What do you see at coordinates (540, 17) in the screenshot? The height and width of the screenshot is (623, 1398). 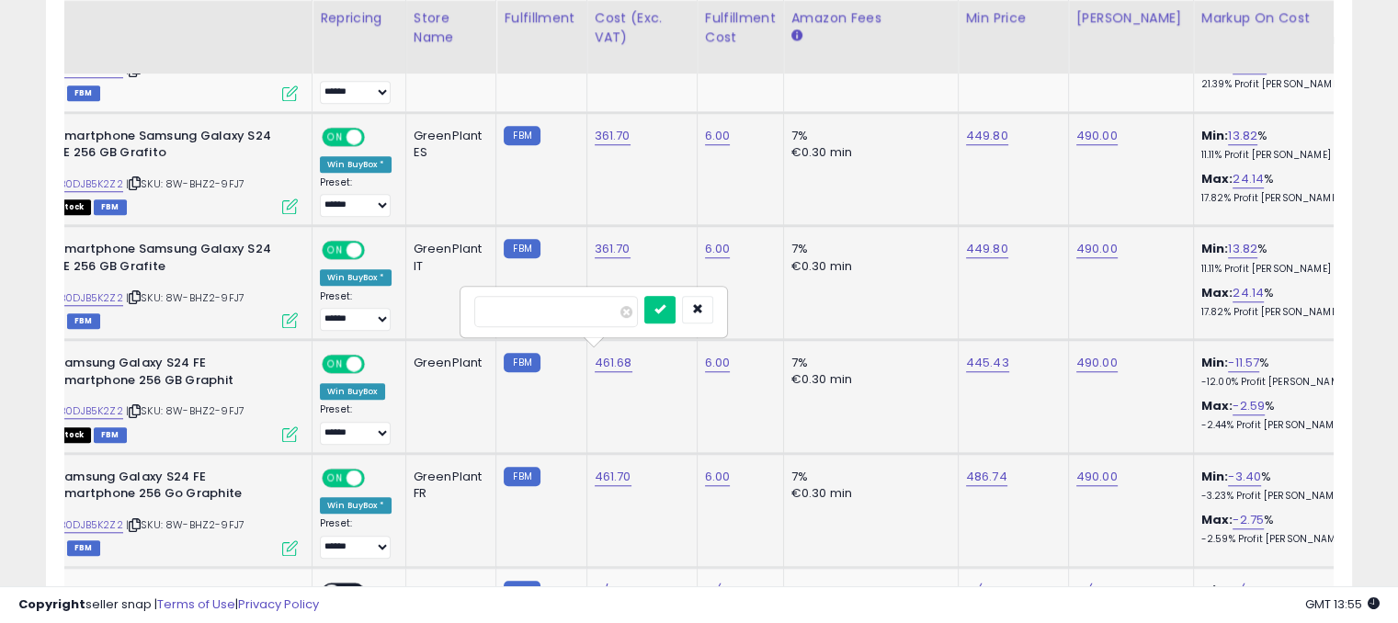 I see `div: Fulfillment` at bounding box center [540, 17].